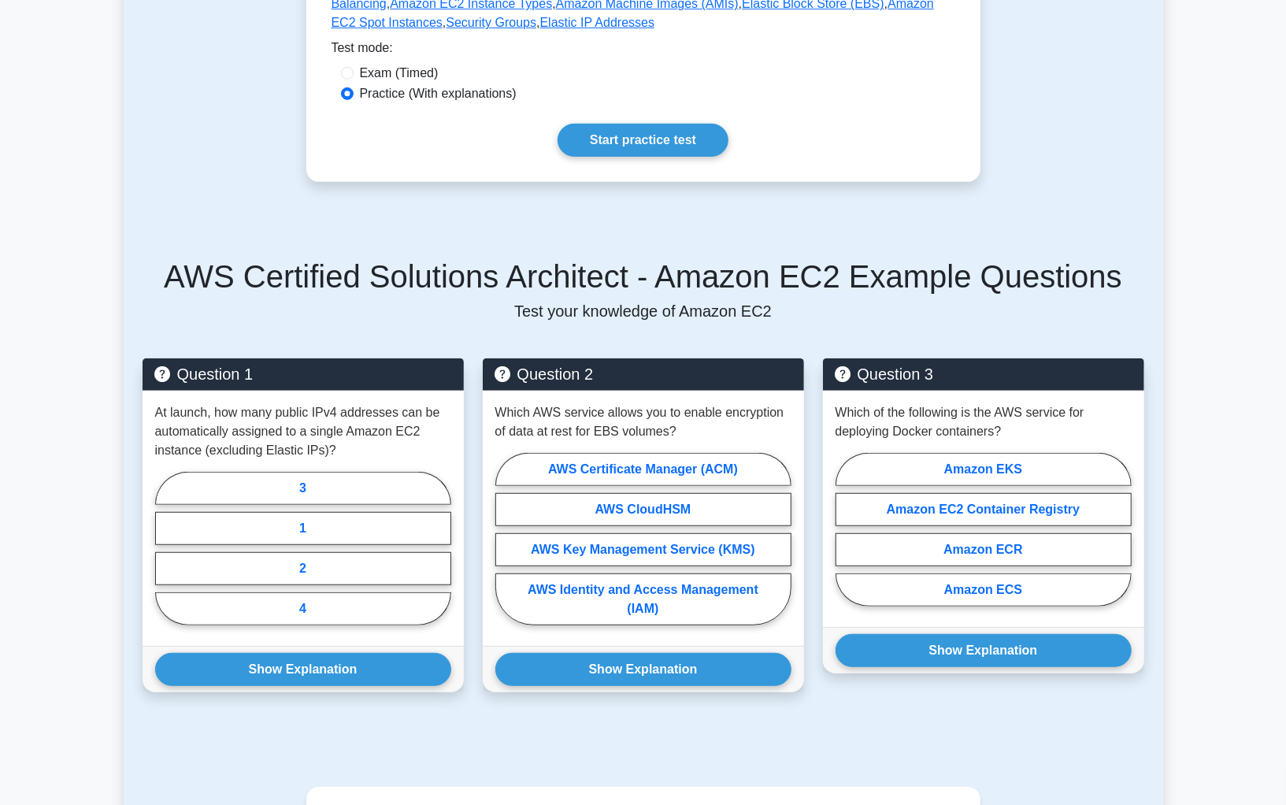 The image size is (1286, 805). I want to click on div: Test mode:, so click(643, 51).